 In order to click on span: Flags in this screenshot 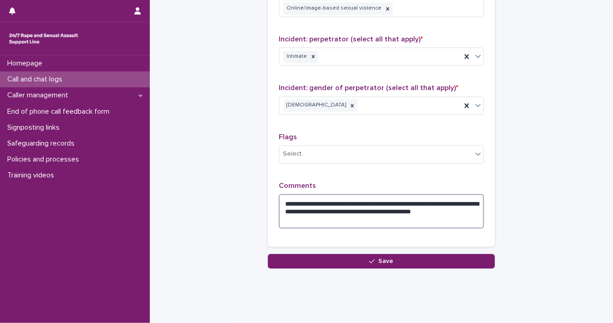, I will do `click(288, 137)`.